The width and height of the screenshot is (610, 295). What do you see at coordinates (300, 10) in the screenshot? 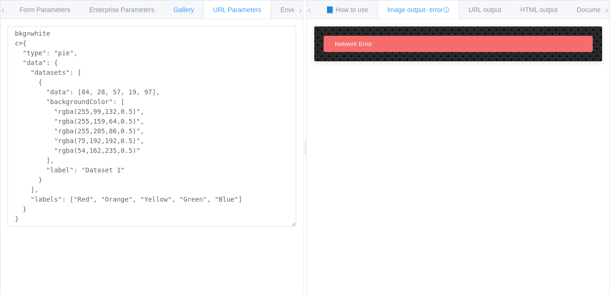
I see `span: Environments` at bounding box center [300, 10].